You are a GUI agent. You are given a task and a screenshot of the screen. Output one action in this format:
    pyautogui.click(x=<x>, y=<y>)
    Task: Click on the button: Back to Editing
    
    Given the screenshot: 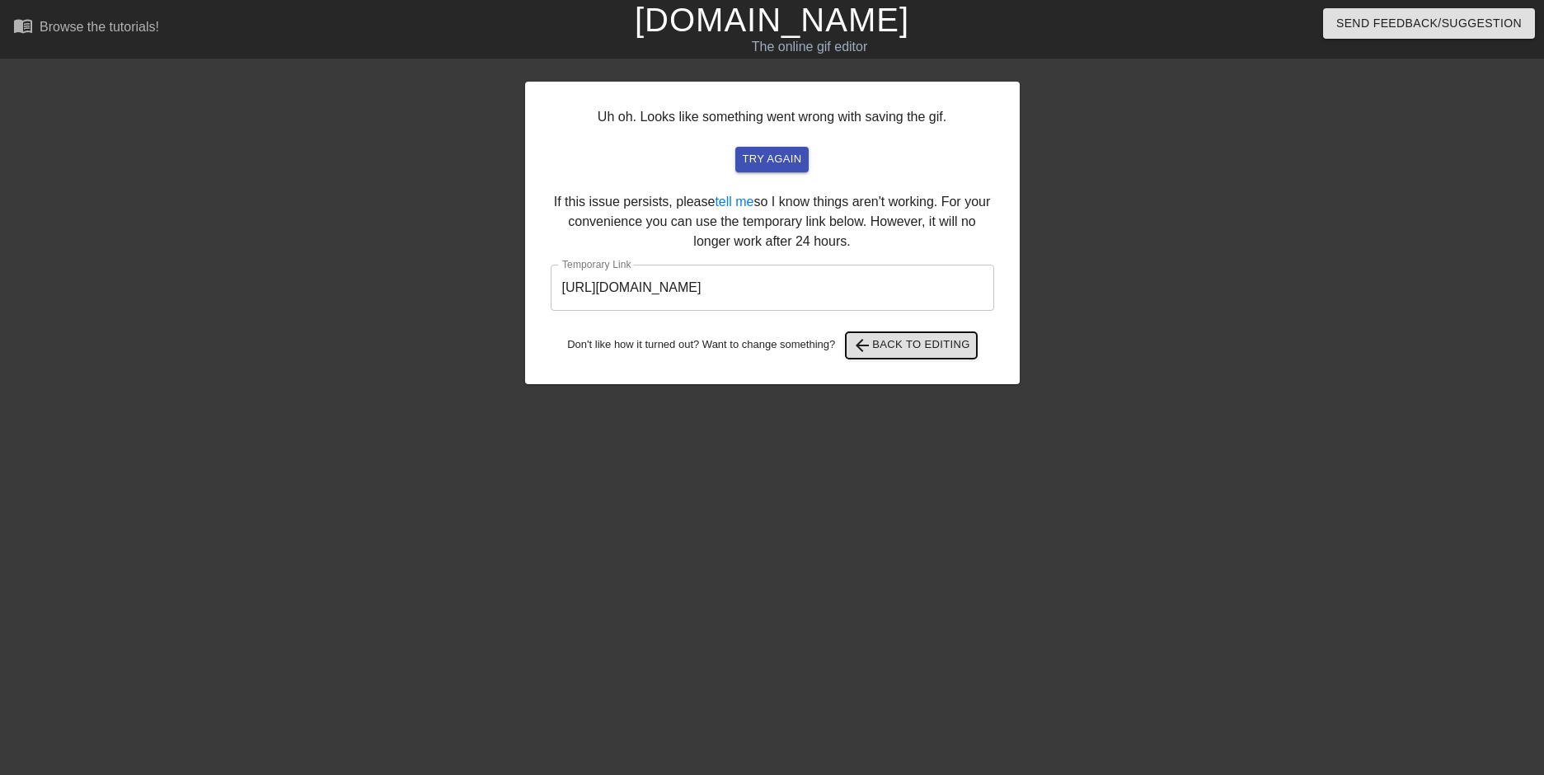 What is the action you would take?
    pyautogui.click(x=911, y=345)
    